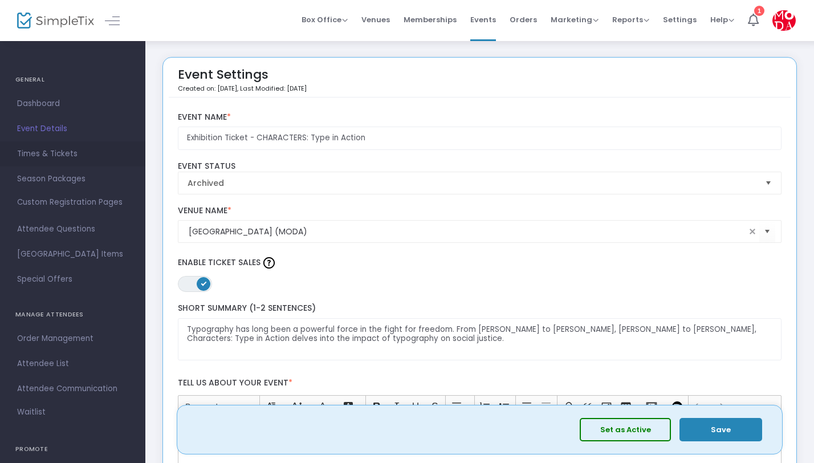 This screenshot has height=463, width=814. Describe the element at coordinates (467, 231) in the screenshot. I see `input: Select Venue` at that location.